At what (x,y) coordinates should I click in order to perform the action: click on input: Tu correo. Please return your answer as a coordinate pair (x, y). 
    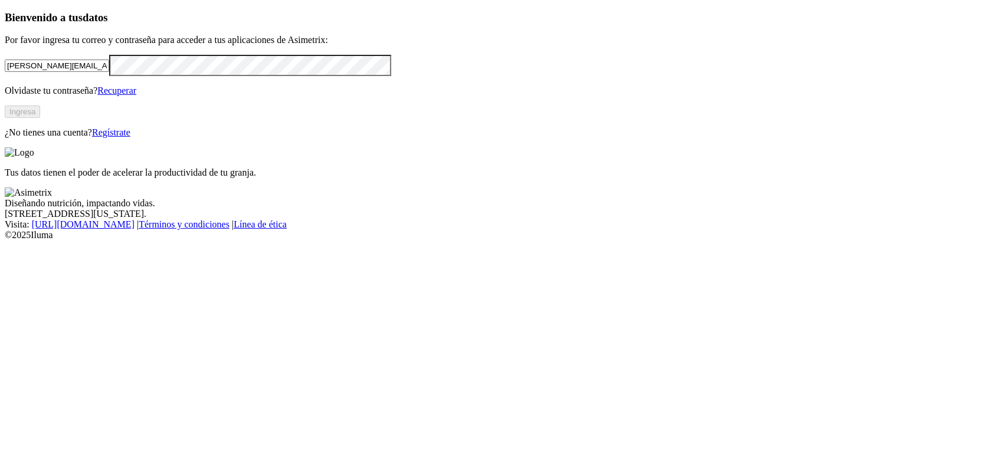
    Looking at the image, I should click on (57, 65).